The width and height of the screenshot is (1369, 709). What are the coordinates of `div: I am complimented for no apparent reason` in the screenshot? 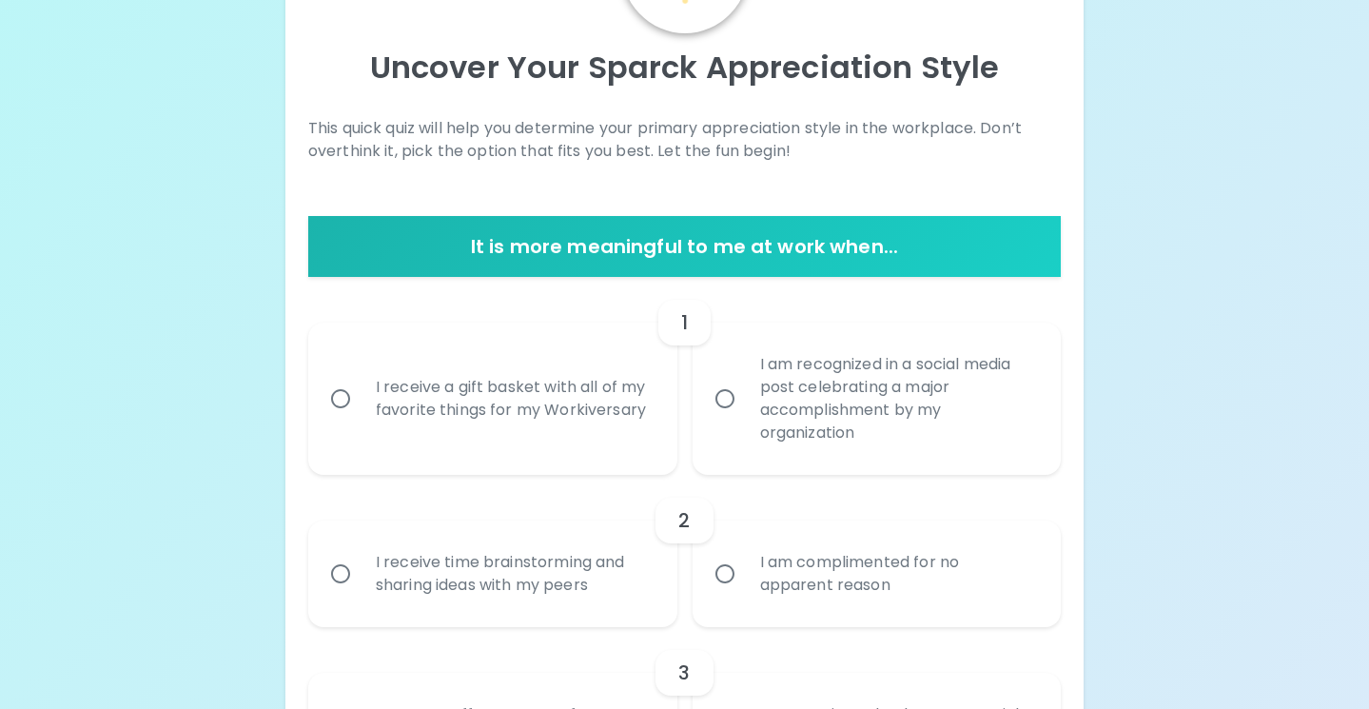 It's located at (898, 574).